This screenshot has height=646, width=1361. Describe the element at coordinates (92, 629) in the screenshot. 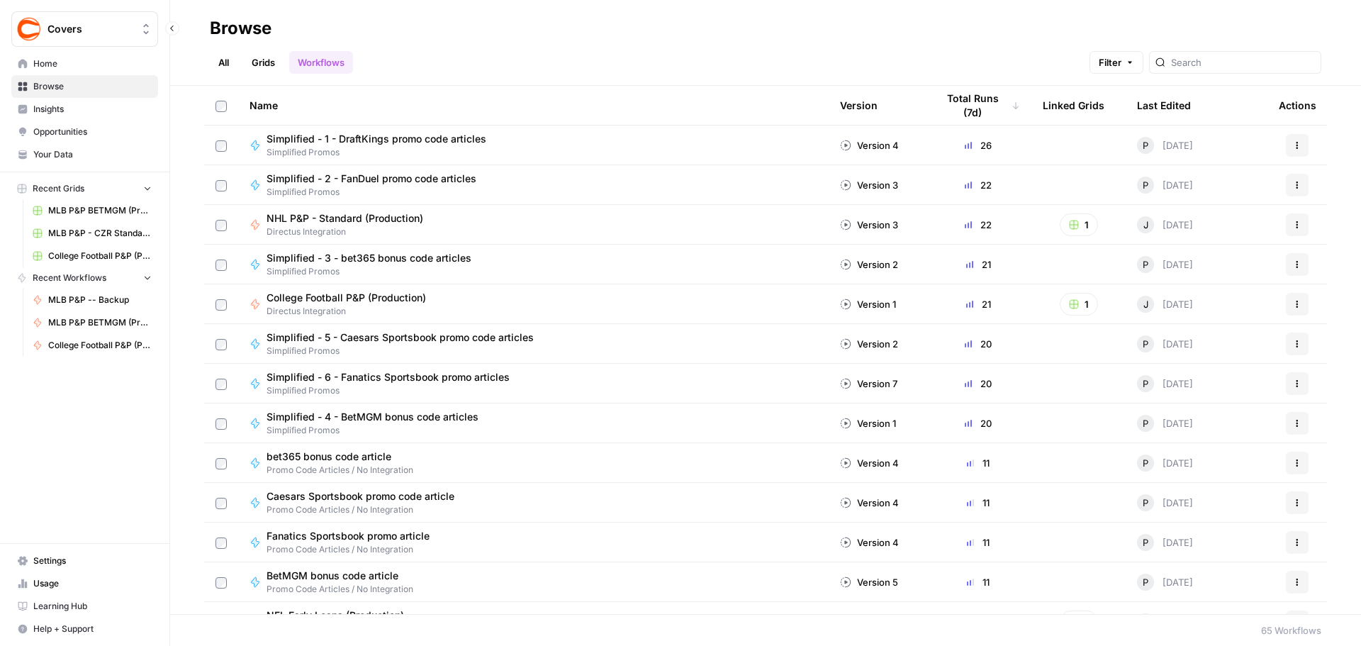

I see `span: Help + Support` at that location.